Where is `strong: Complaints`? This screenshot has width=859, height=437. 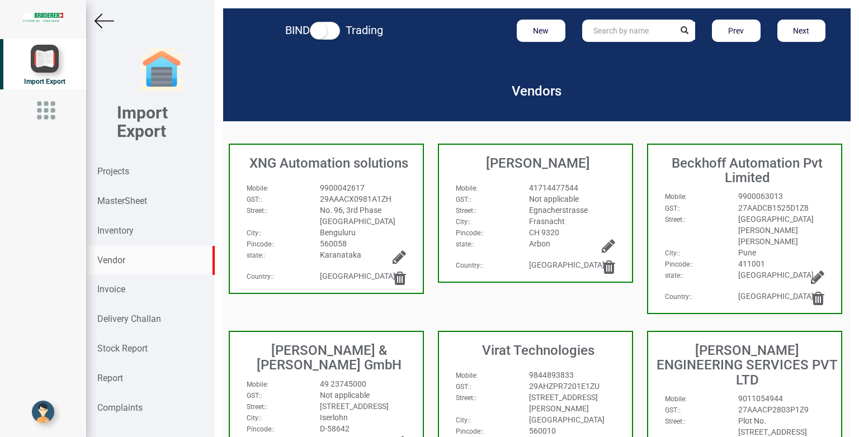
strong: Complaints is located at coordinates (120, 408).